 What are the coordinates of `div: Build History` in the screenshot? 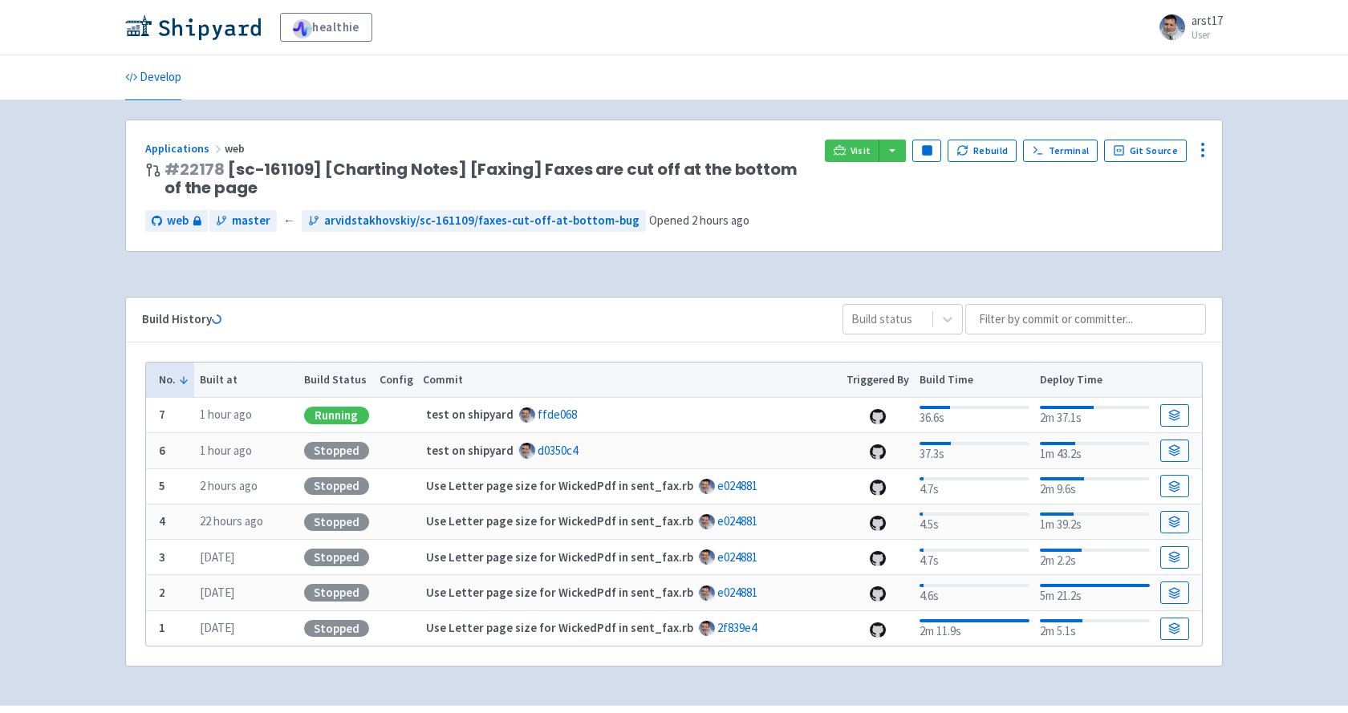 It's located at (479, 319).